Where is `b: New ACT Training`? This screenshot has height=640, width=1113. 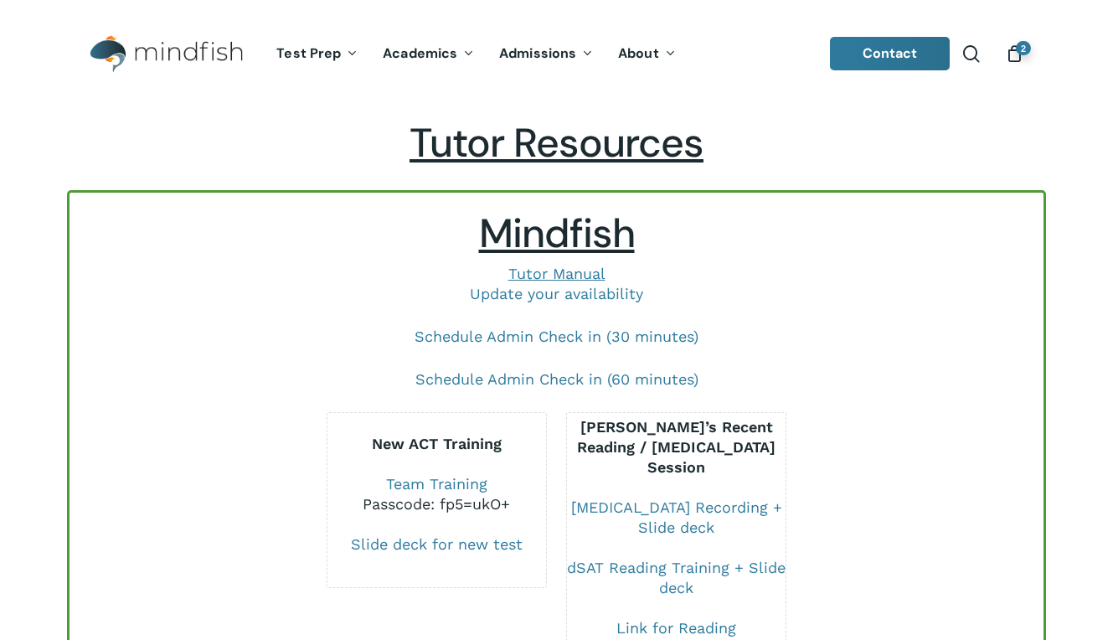 b: New ACT Training is located at coordinates (436, 443).